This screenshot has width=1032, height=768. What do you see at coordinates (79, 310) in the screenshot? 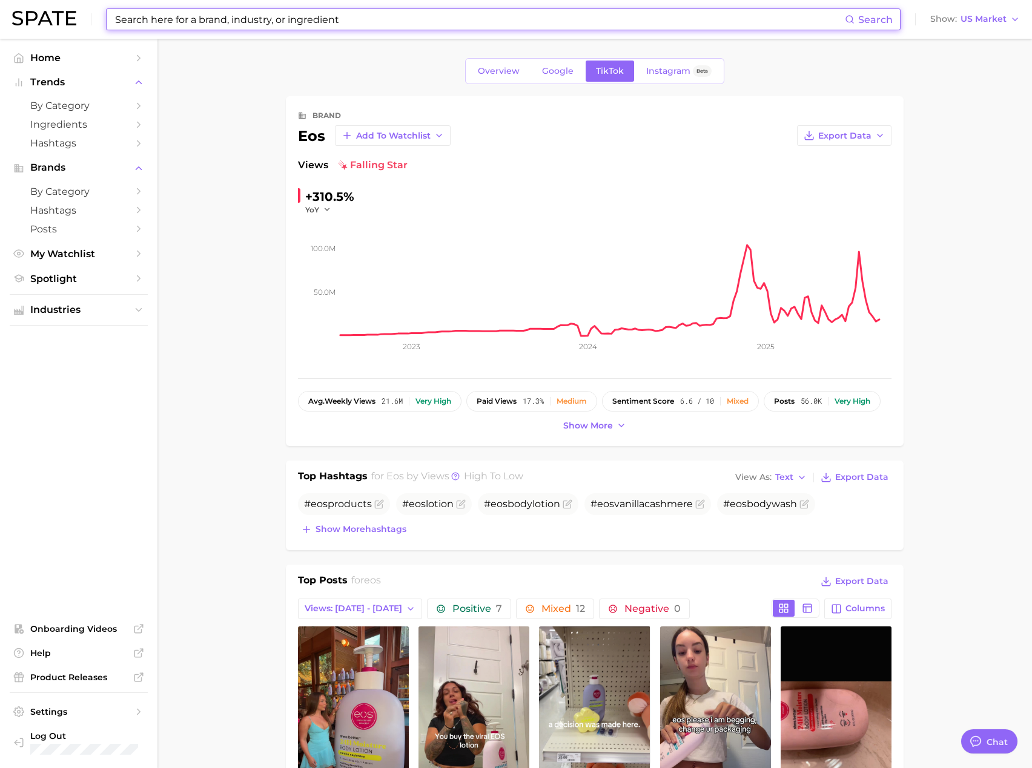
I see `button: Industries` at bounding box center [79, 310].